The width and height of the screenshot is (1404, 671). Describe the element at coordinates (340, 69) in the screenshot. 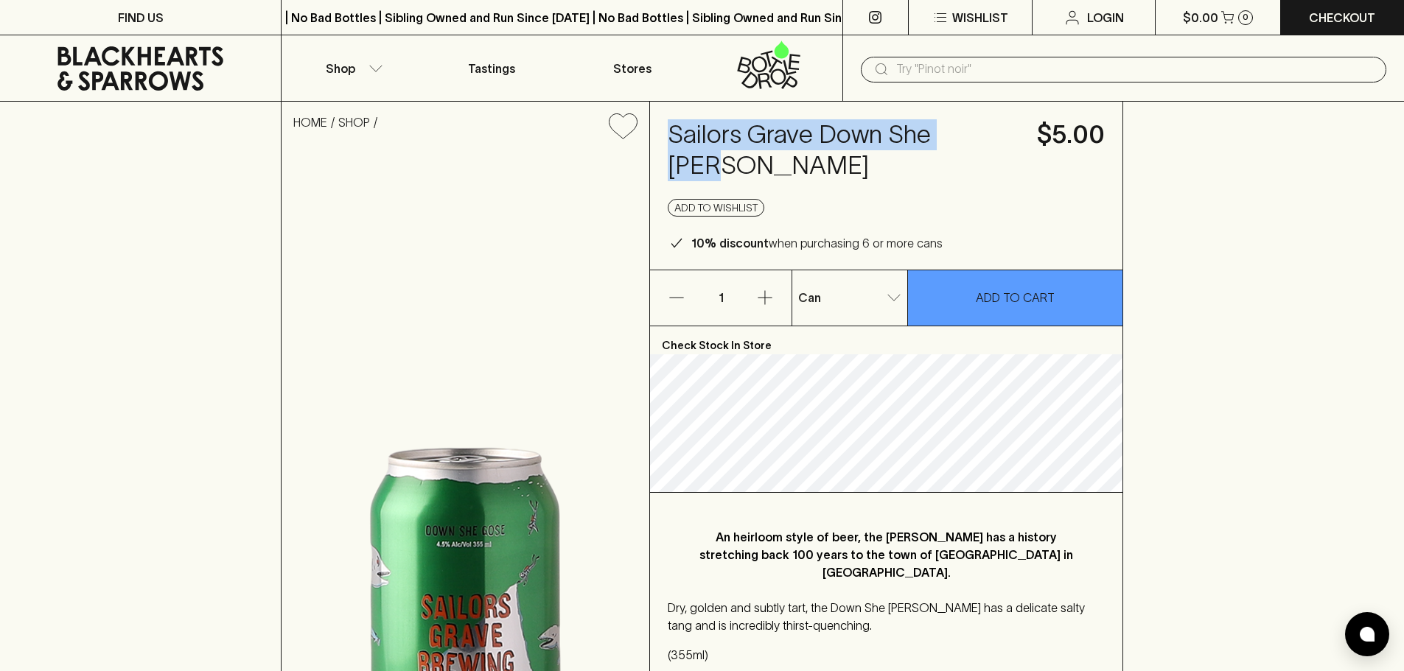

I see `p: Shop` at that location.